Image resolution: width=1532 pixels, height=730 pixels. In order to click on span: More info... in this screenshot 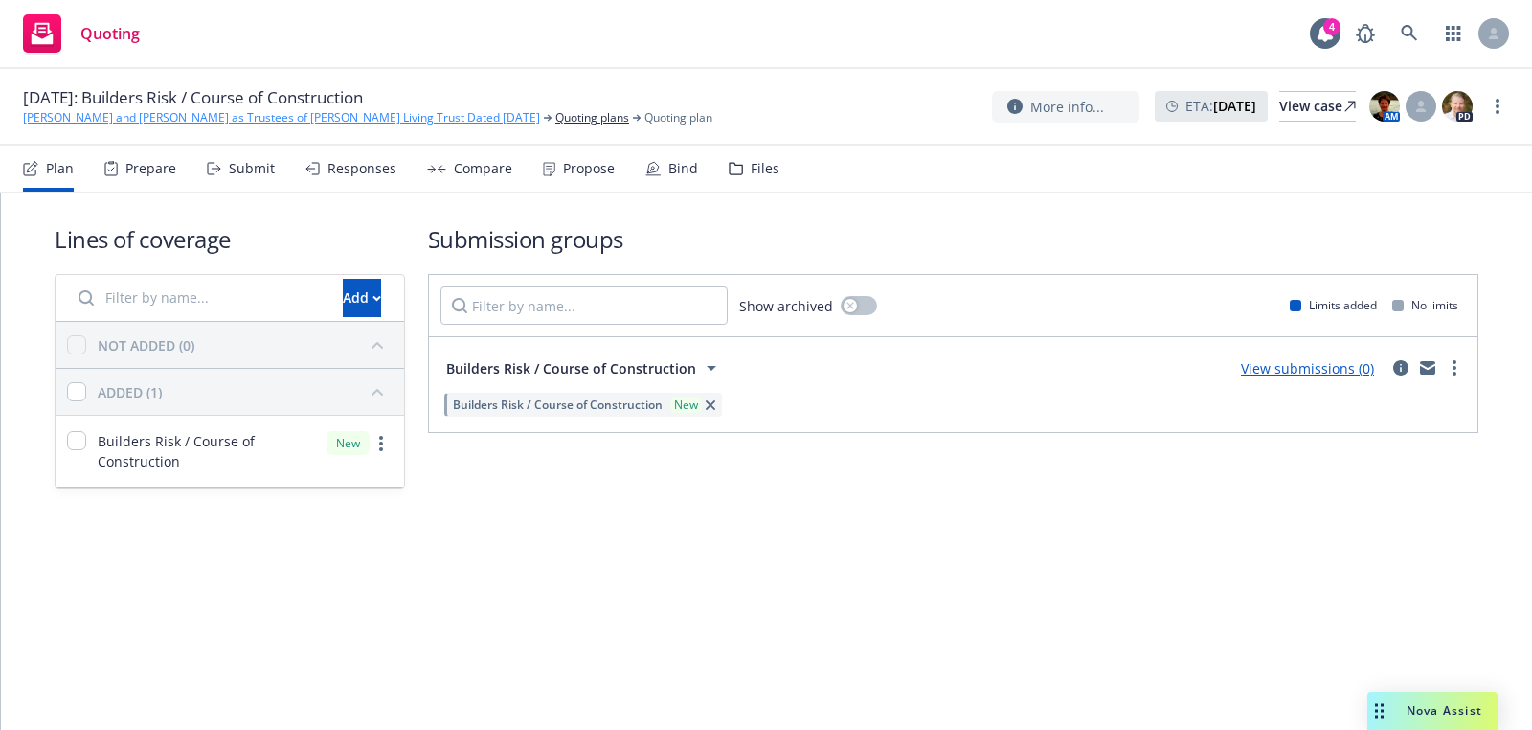, I will do `click(1067, 106)`.